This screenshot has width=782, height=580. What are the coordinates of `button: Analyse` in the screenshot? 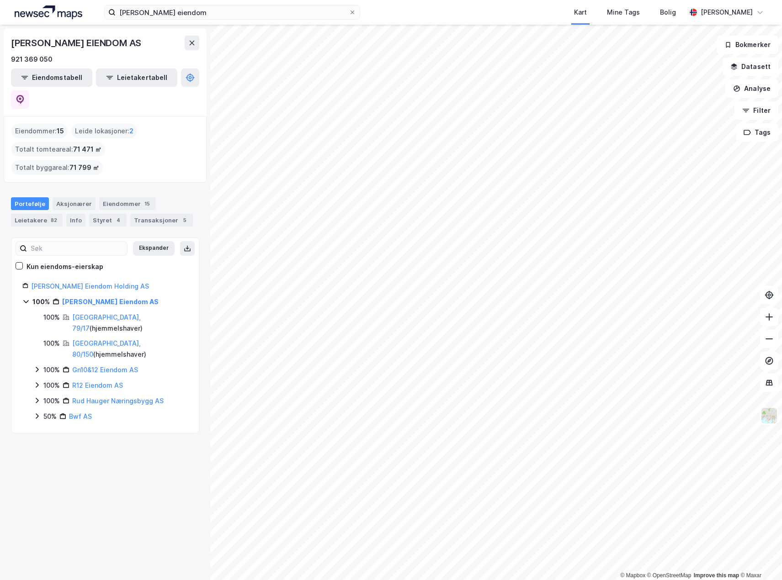 It's located at (752, 89).